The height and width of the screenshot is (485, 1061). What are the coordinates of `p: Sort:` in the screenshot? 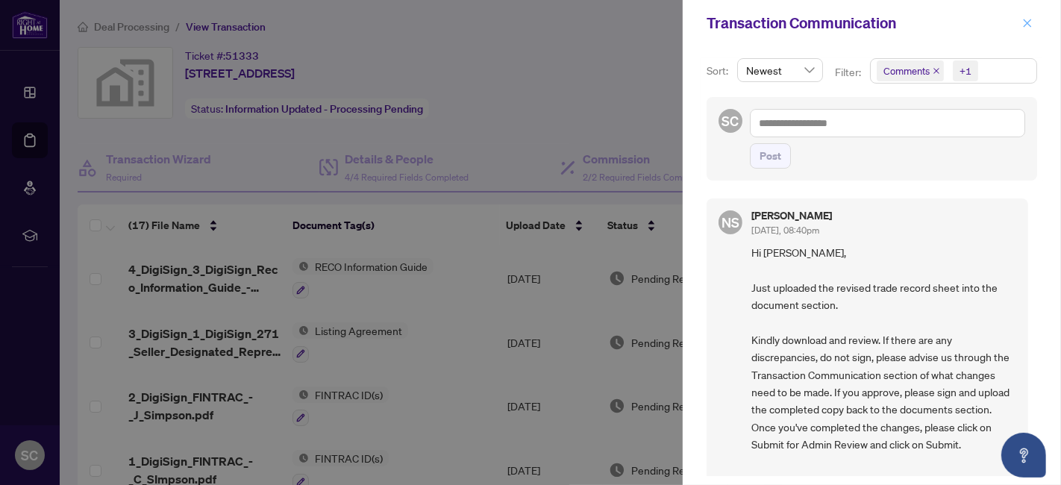 It's located at (719, 71).